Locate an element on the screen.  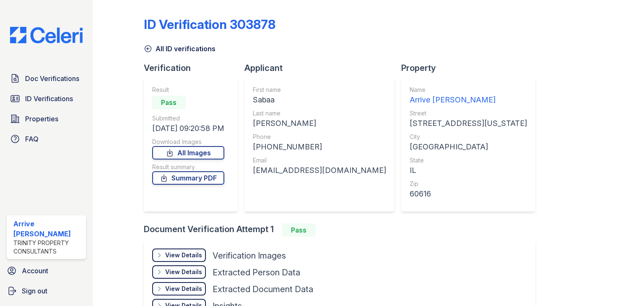
div: Trinity Property Consultants is located at coordinates (48, 247).